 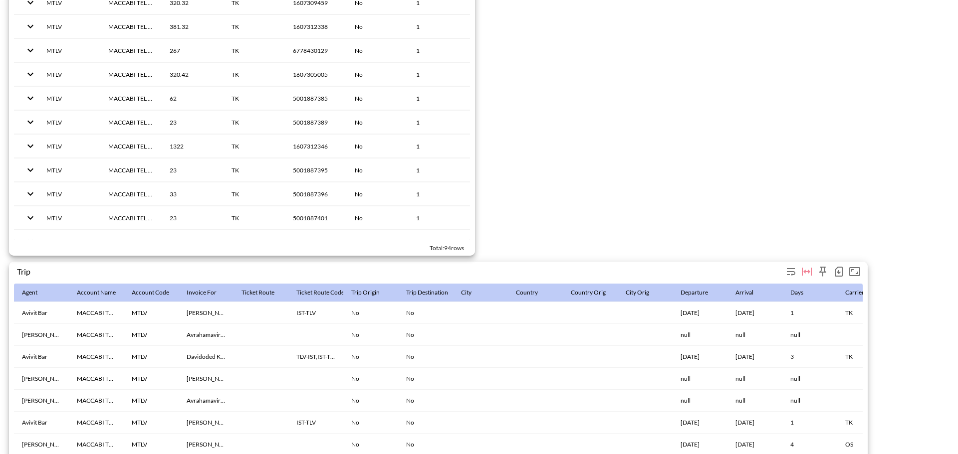 What do you see at coordinates (202, 293) in the screenshot?
I see `div: Invoice For` at bounding box center [202, 293].